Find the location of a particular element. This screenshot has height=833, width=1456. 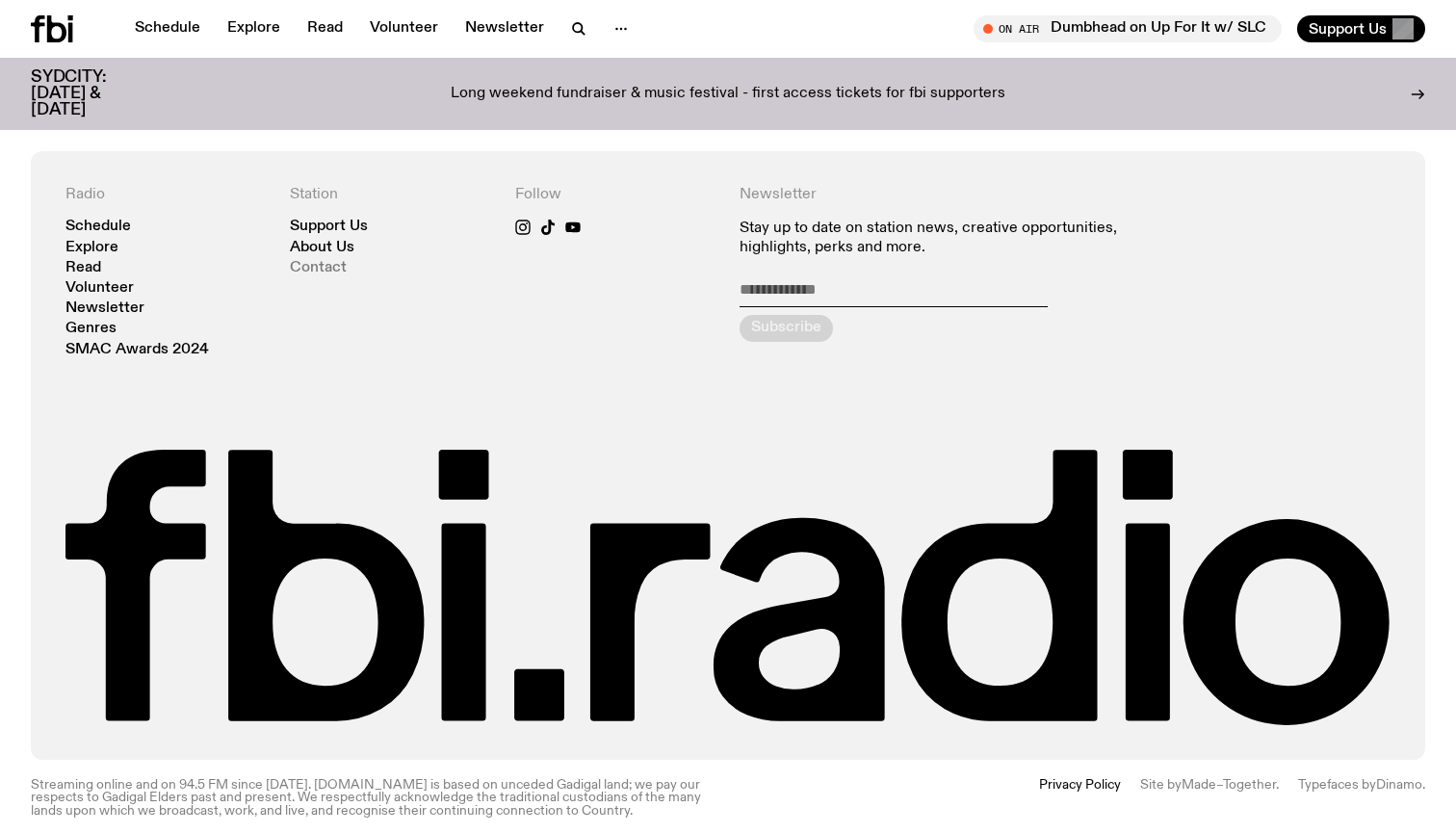

a: Support Us is located at coordinates (328, 226).